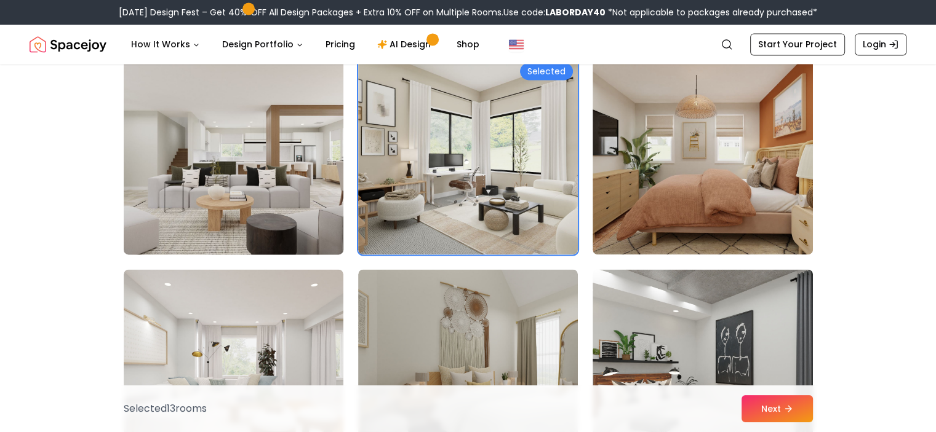 Image resolution: width=936 pixels, height=432 pixels. I want to click on button: How It Works, so click(165, 44).